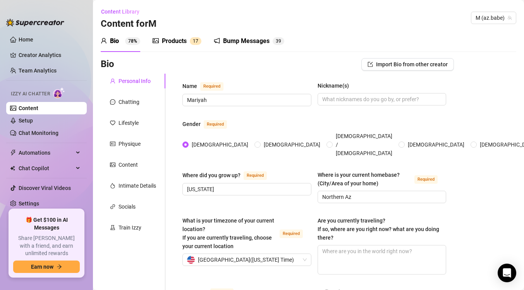 This screenshot has height=290, width=524. Describe the element at coordinates (46, 267) in the screenshot. I see `button: Earn nowarrow-right` at that location.